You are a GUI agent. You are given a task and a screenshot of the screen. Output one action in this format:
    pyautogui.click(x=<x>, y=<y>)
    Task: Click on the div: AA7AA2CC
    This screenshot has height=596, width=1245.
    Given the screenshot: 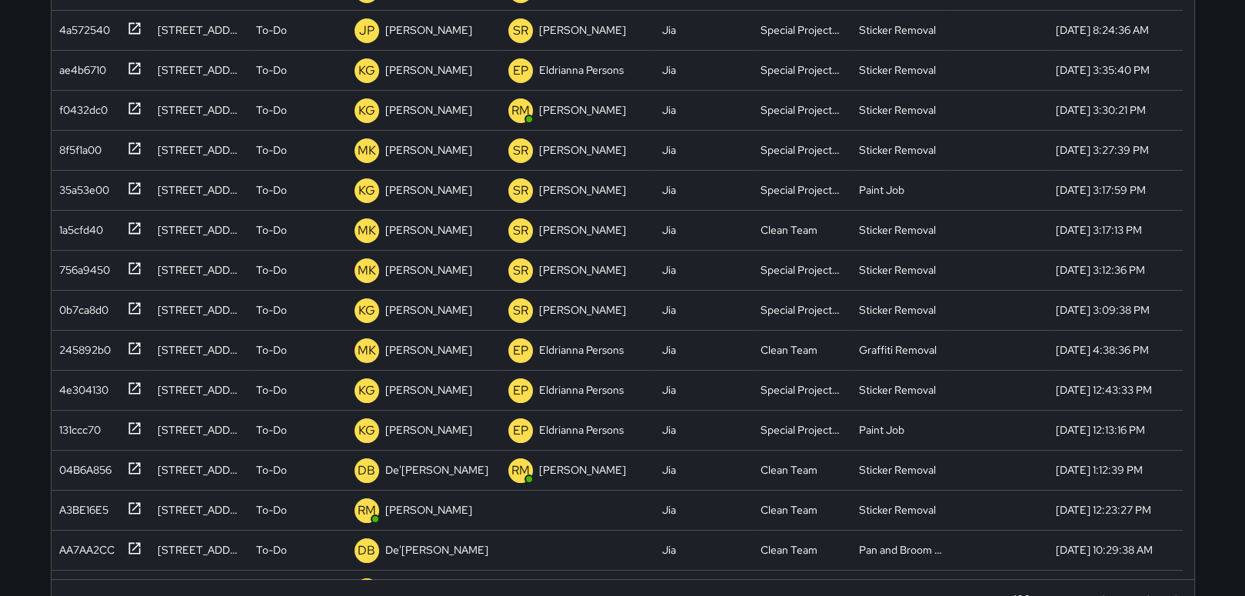 What is the action you would take?
    pyautogui.click(x=84, y=547)
    